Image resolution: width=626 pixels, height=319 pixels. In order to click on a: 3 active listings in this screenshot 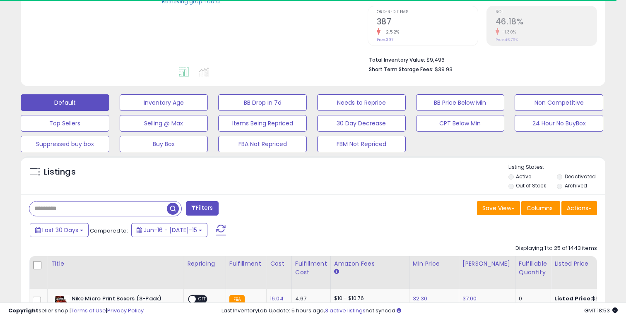, I will do `click(345, 310)`.